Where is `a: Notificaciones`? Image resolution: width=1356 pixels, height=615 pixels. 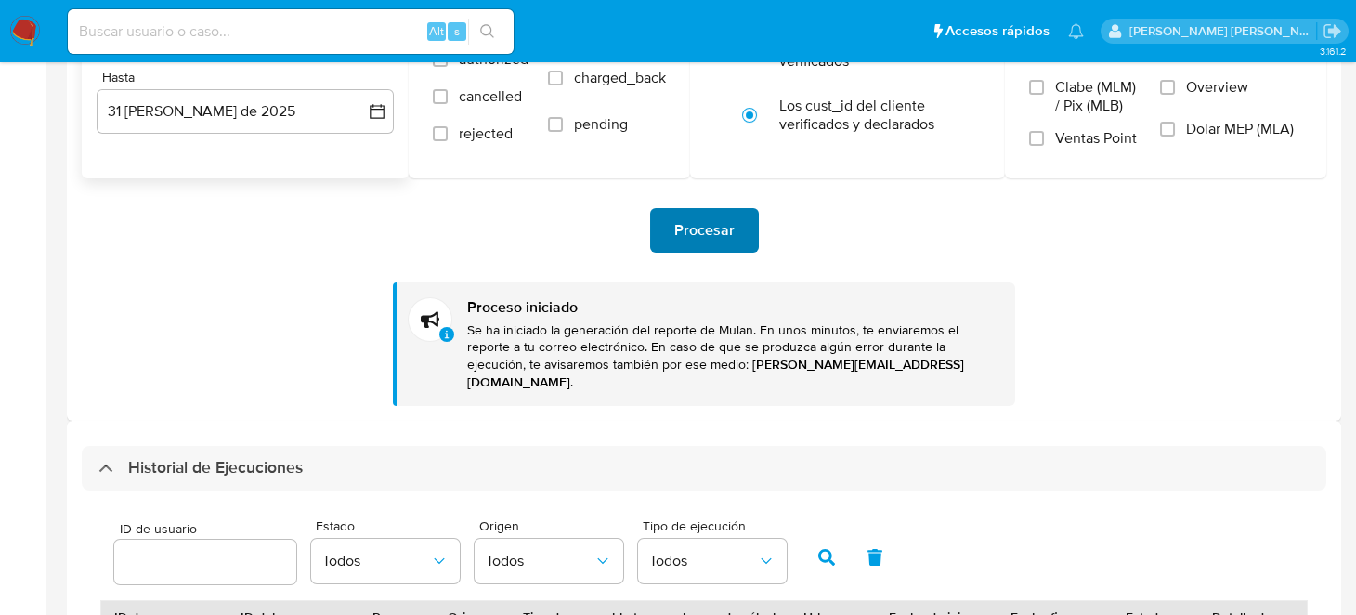 a: Notificaciones is located at coordinates (1076, 31).